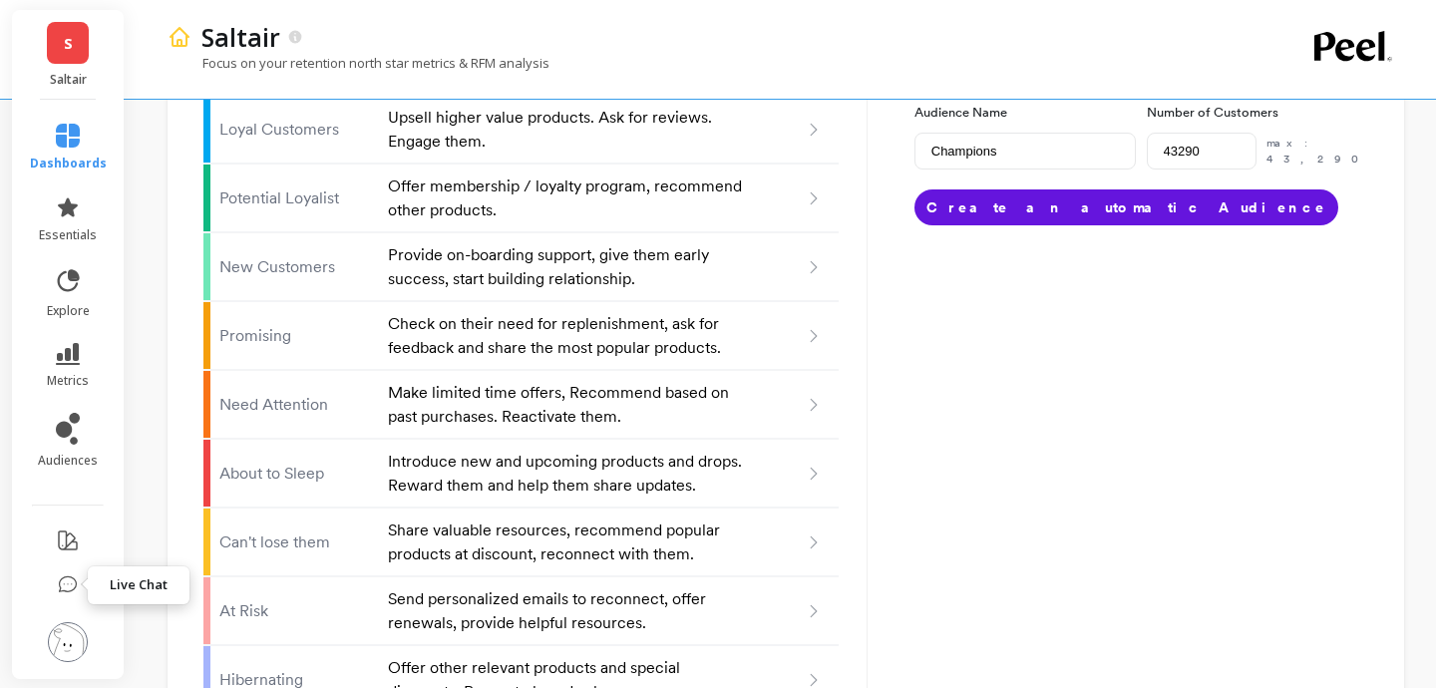 The height and width of the screenshot is (688, 1436). Describe the element at coordinates (68, 381) in the screenshot. I see `span: metrics` at that location.